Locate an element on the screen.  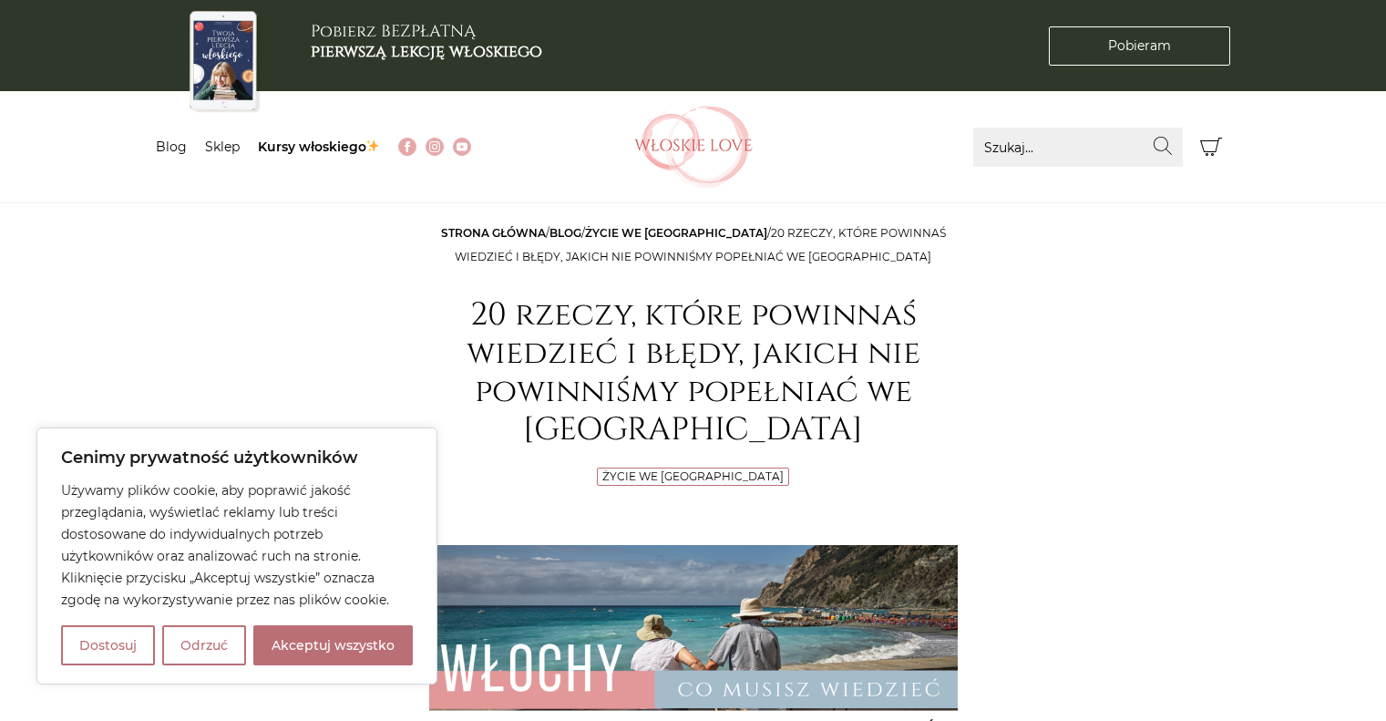
h3: Pobierz BEZPŁATNĄ is located at coordinates (426, 41).